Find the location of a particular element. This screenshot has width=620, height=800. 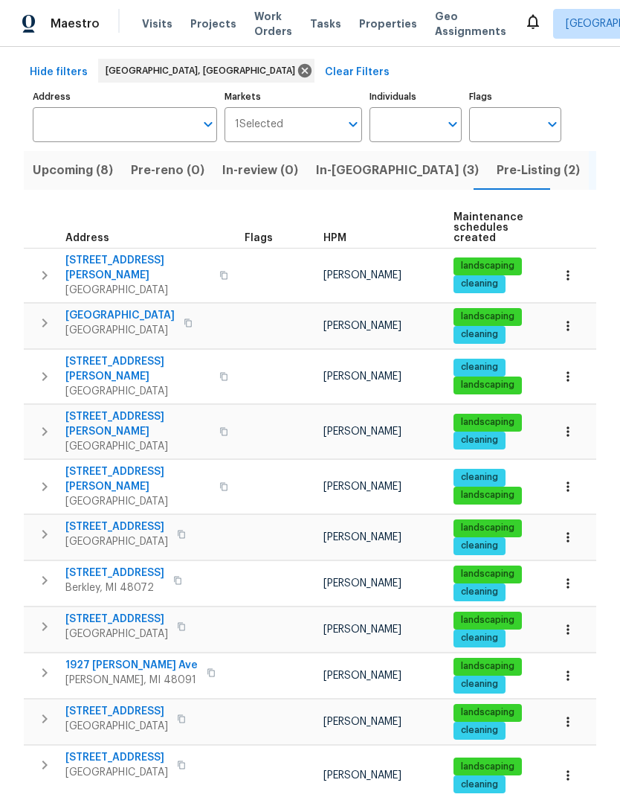

span: Geo Assignments is located at coordinates (471, 24).